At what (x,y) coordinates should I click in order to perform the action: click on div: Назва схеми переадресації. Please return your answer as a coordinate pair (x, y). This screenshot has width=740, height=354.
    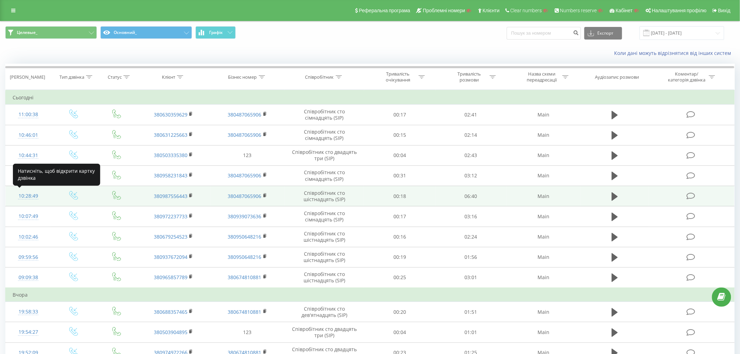
    Looking at the image, I should click on (542, 77).